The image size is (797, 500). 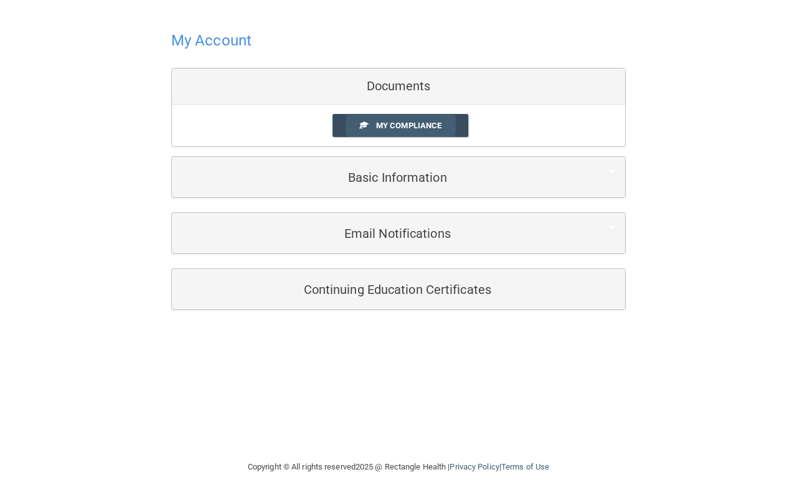 What do you see at coordinates (211, 40) in the screenshot?
I see `h4: My Account` at bounding box center [211, 40].